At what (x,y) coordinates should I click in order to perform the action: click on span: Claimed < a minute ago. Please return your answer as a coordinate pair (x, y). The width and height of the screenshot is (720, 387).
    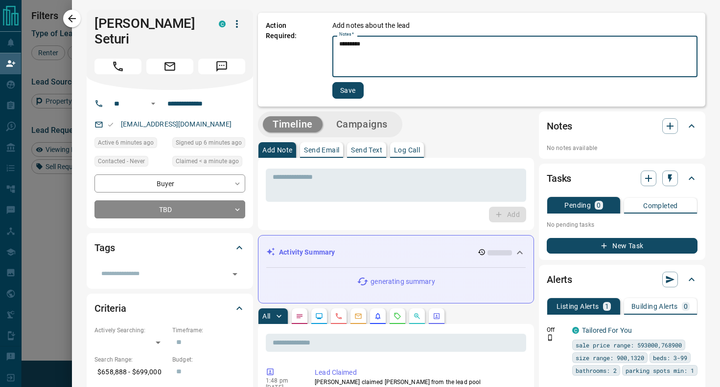
    Looking at the image, I should click on (207, 161).